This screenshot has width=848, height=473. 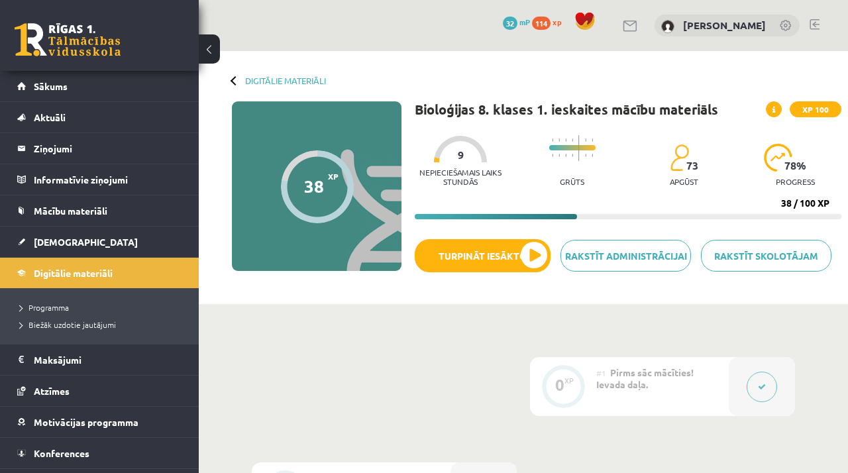 I want to click on span: Konferences, so click(x=62, y=453).